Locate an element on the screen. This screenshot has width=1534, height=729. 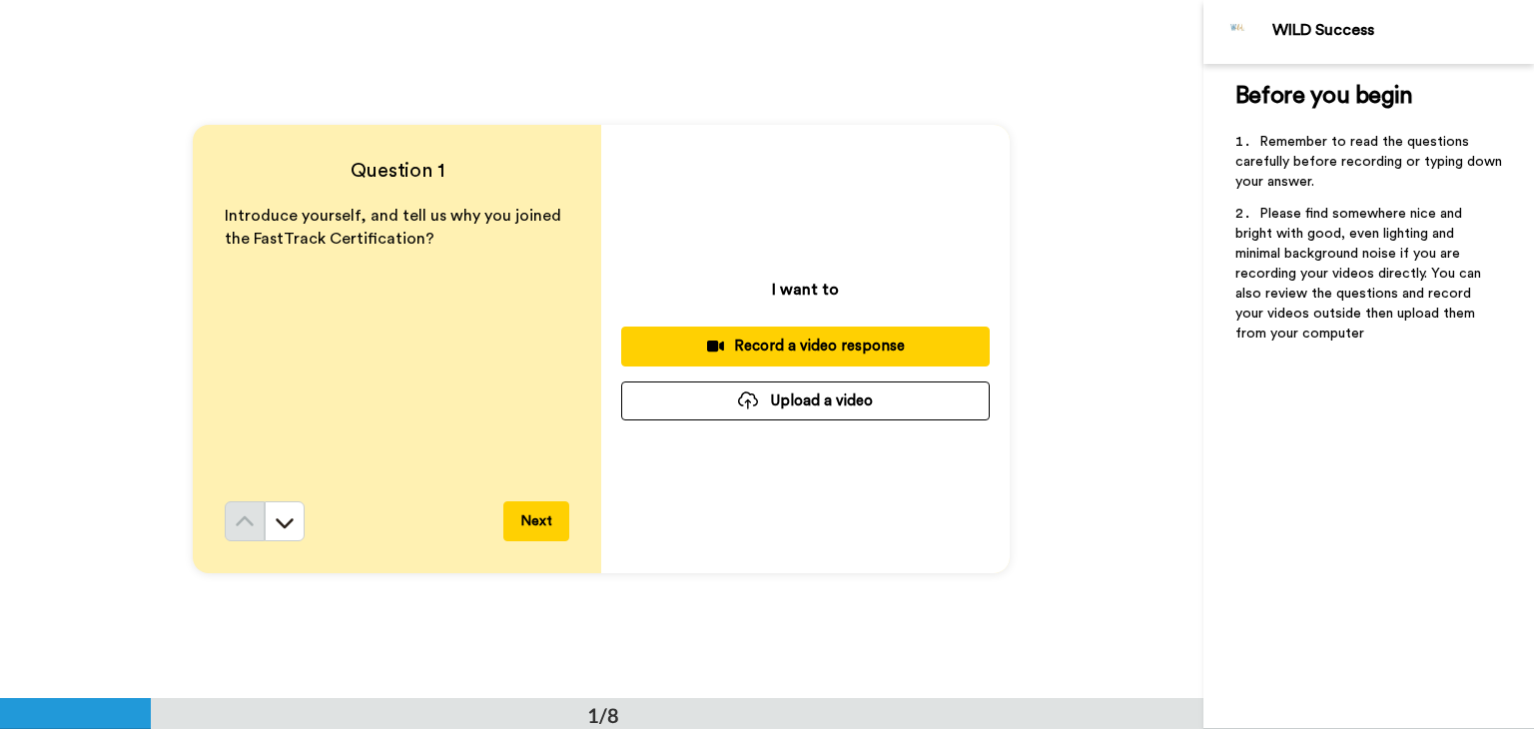
span: Introduce yourself, and tell us why you joined the FastTrack Certification? is located at coordinates (395, 227).